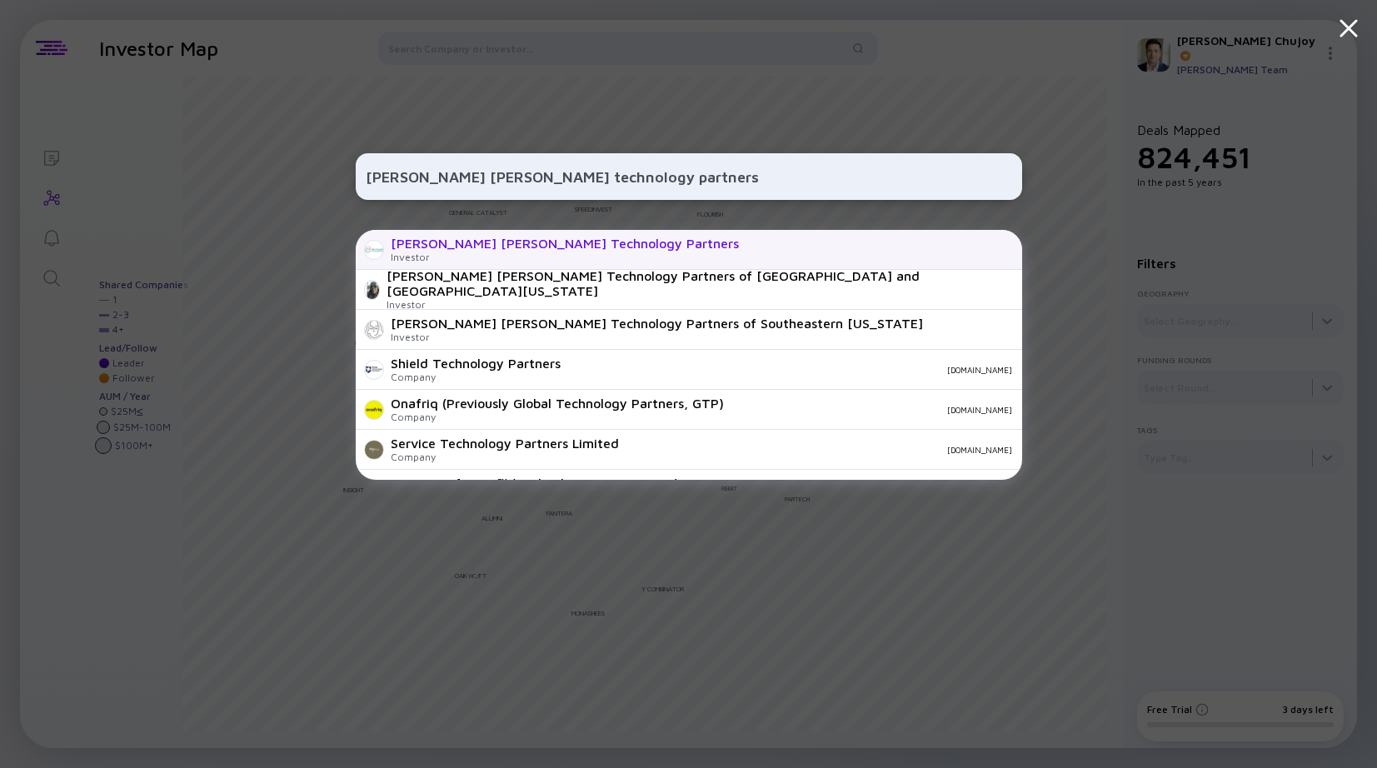 This screenshot has height=768, width=1377. What do you see at coordinates (505, 443) in the screenshot?
I see `div: Service Technology Partners Limited` at bounding box center [505, 443].